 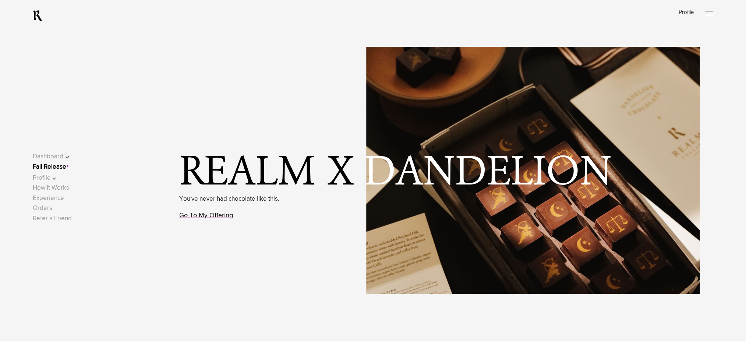 I want to click on a: Fall Release, so click(x=49, y=167).